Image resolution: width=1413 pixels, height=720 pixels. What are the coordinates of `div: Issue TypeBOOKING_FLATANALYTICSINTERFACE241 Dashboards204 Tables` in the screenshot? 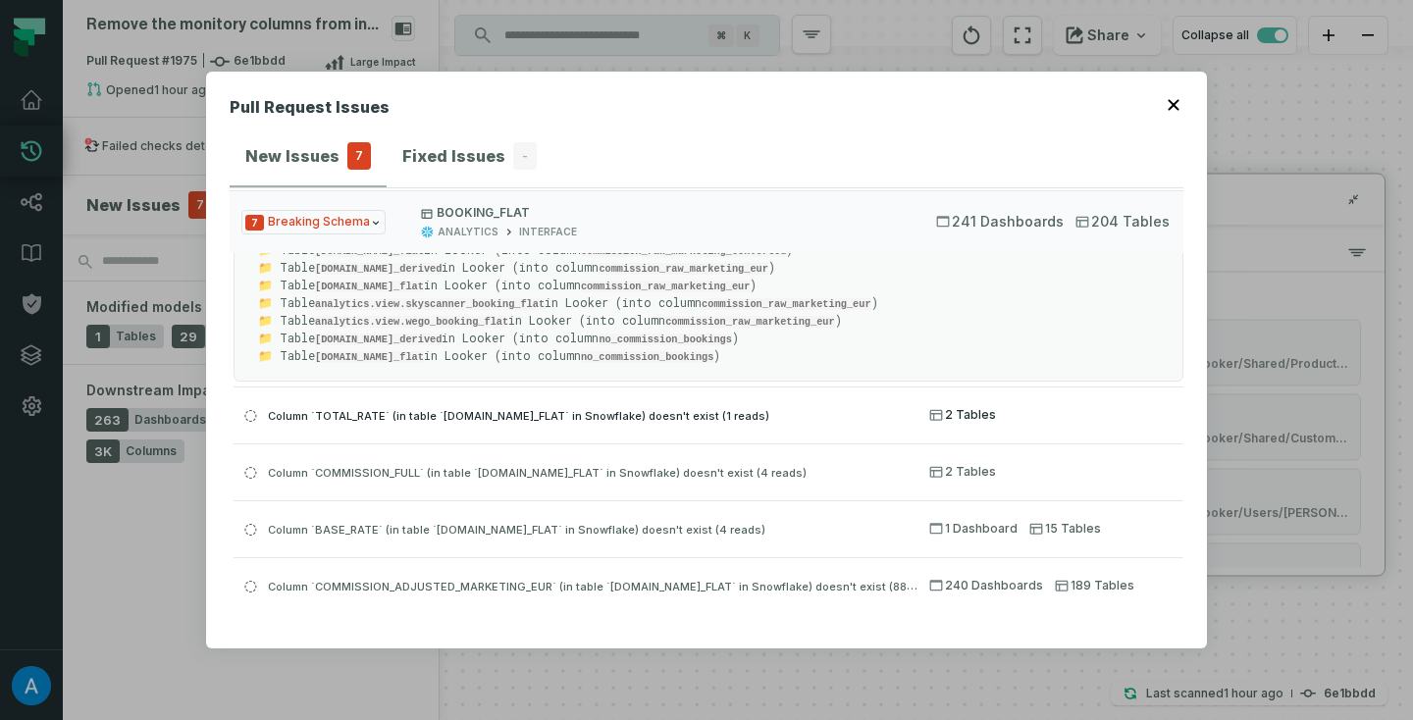 It's located at (707, 433).